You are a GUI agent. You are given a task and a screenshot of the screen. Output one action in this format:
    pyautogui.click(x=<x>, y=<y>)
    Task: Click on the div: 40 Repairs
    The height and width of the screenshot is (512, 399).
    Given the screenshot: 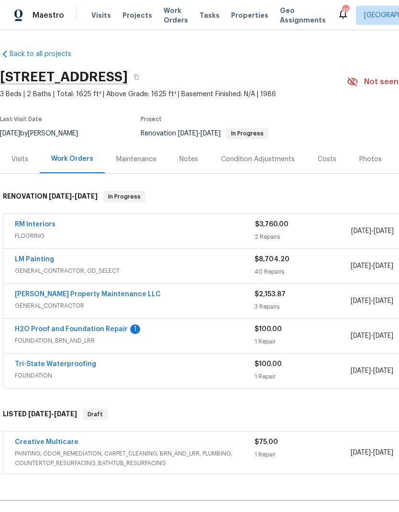 What is the action you would take?
    pyautogui.click(x=302, y=272)
    